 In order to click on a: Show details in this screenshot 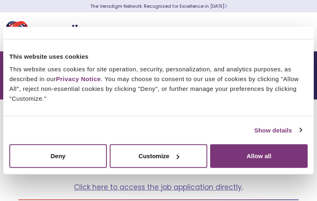, I will do `click(278, 130)`.